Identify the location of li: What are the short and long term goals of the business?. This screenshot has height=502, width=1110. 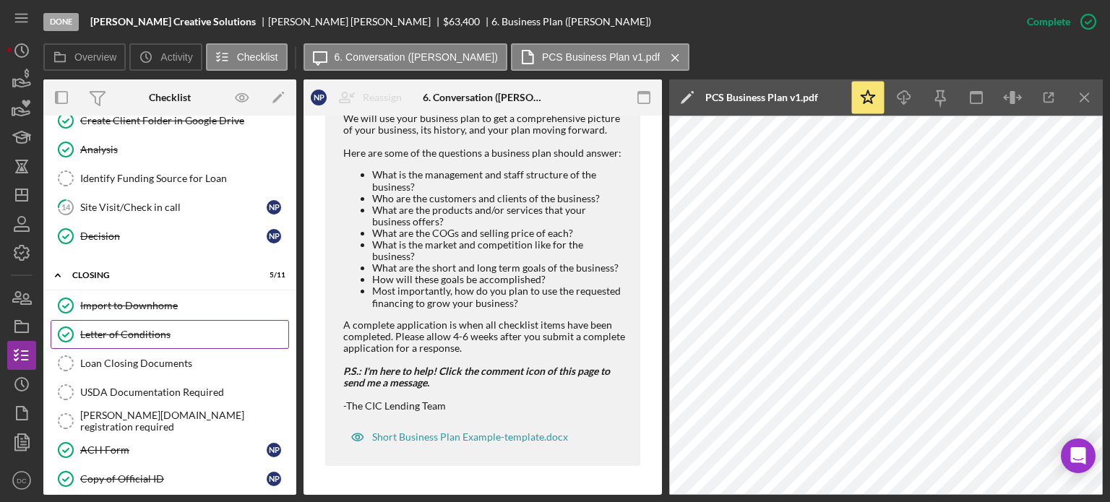
(499, 268).